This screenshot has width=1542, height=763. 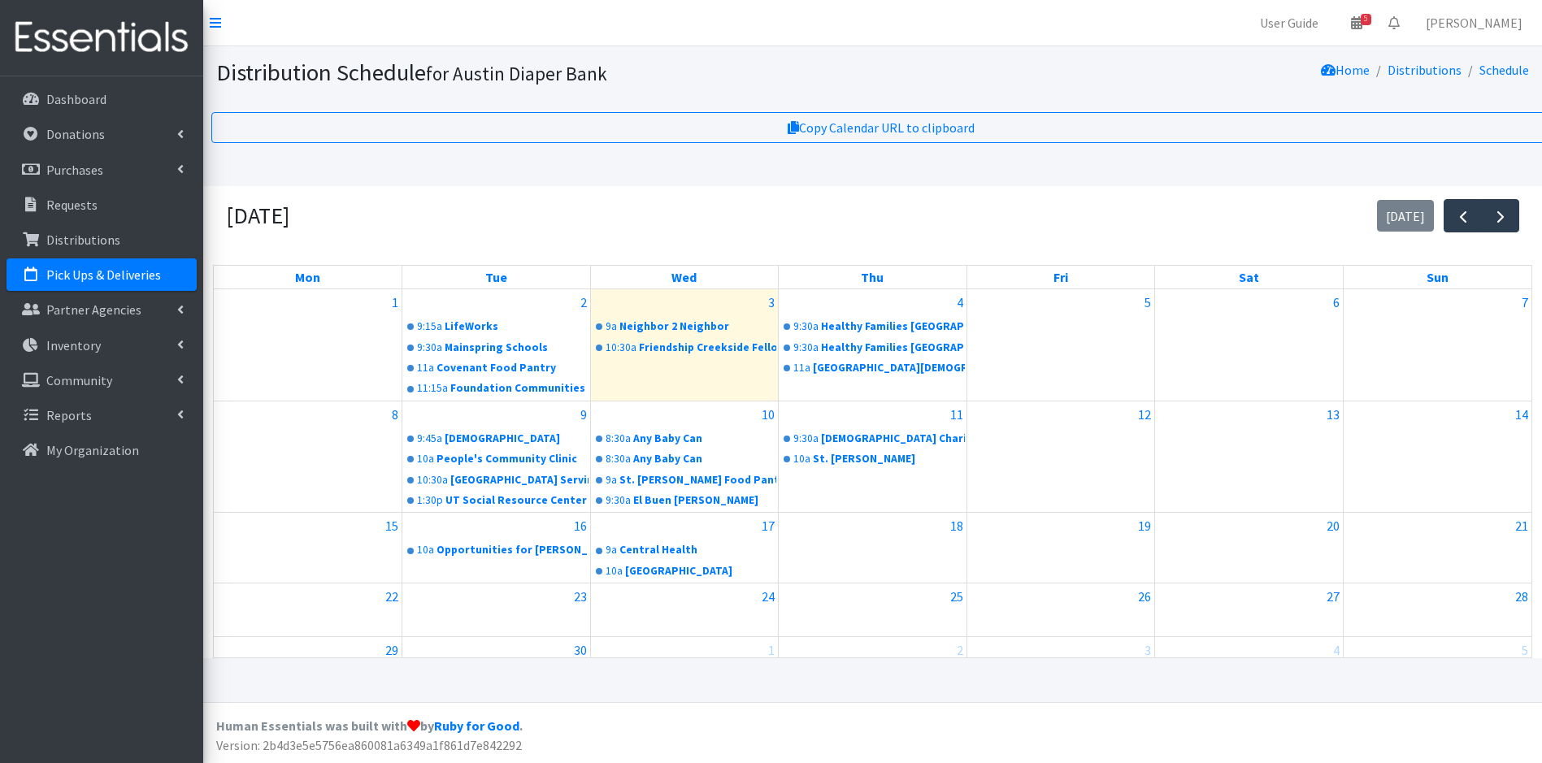 What do you see at coordinates (1148, 650) in the screenshot?
I see `a: October 3, 2025` at bounding box center [1148, 650].